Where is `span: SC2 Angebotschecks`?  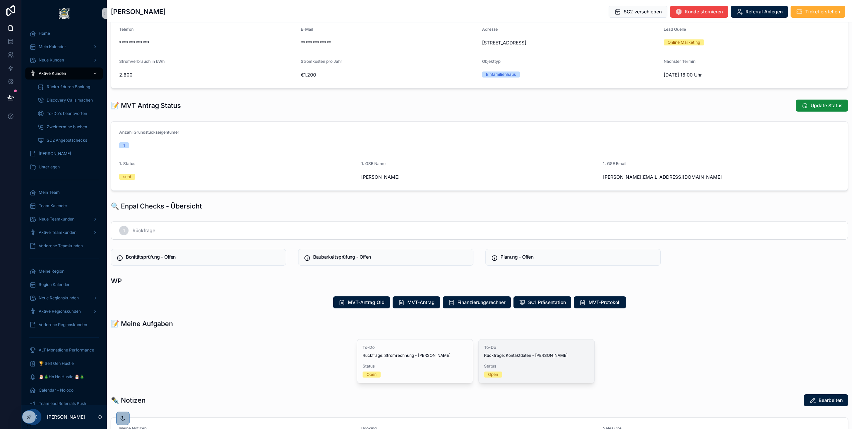
span: SC2 Angebotschecks is located at coordinates (67, 140).